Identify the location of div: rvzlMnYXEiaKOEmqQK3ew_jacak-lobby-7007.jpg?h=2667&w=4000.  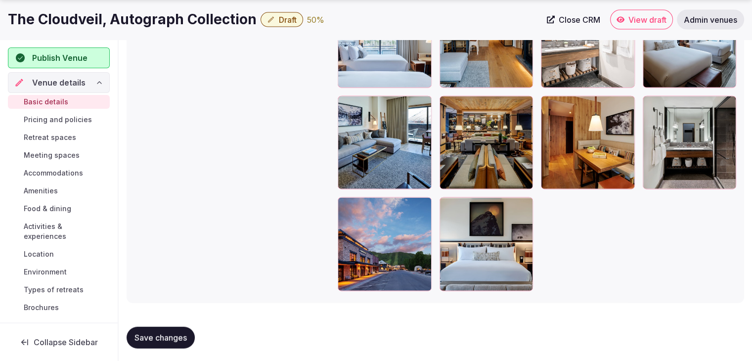
(486, 143).